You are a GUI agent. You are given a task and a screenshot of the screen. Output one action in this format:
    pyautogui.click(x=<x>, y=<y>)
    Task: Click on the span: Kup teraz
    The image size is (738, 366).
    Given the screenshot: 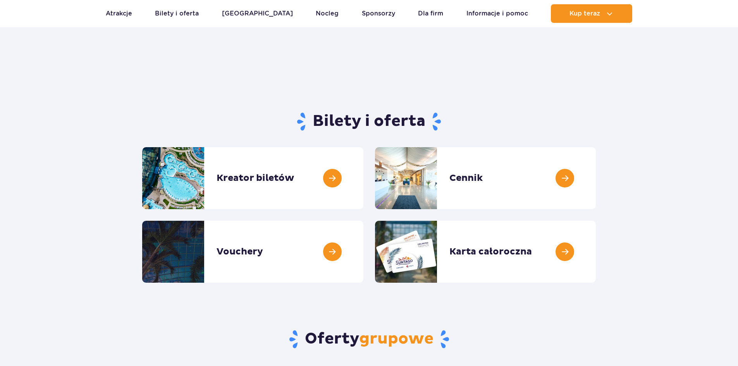 What is the action you would take?
    pyautogui.click(x=585, y=14)
    